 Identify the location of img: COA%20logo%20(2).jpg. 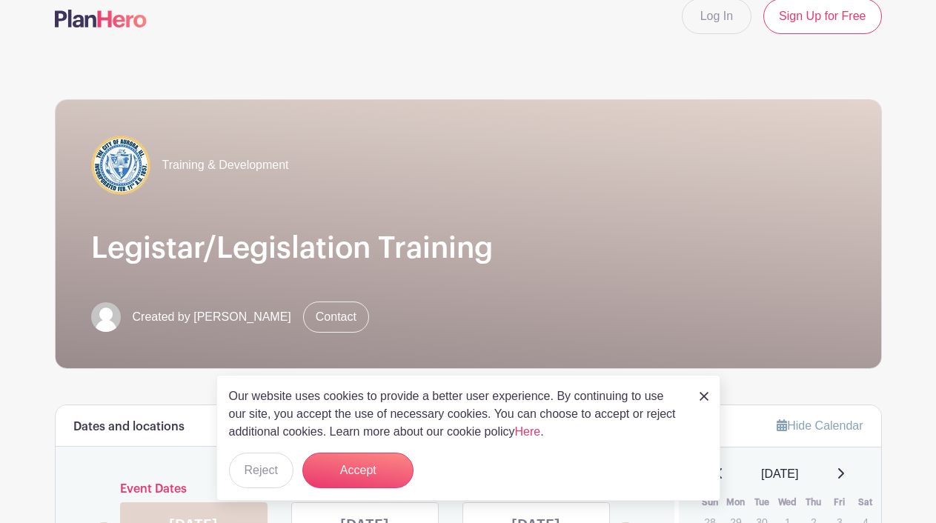
(121, 165).